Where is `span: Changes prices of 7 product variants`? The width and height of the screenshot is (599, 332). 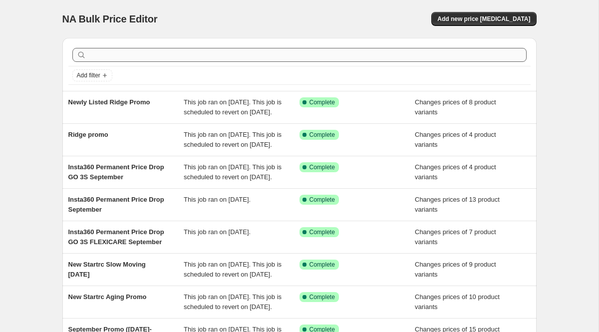 span: Changes prices of 7 product variants is located at coordinates (455, 236).